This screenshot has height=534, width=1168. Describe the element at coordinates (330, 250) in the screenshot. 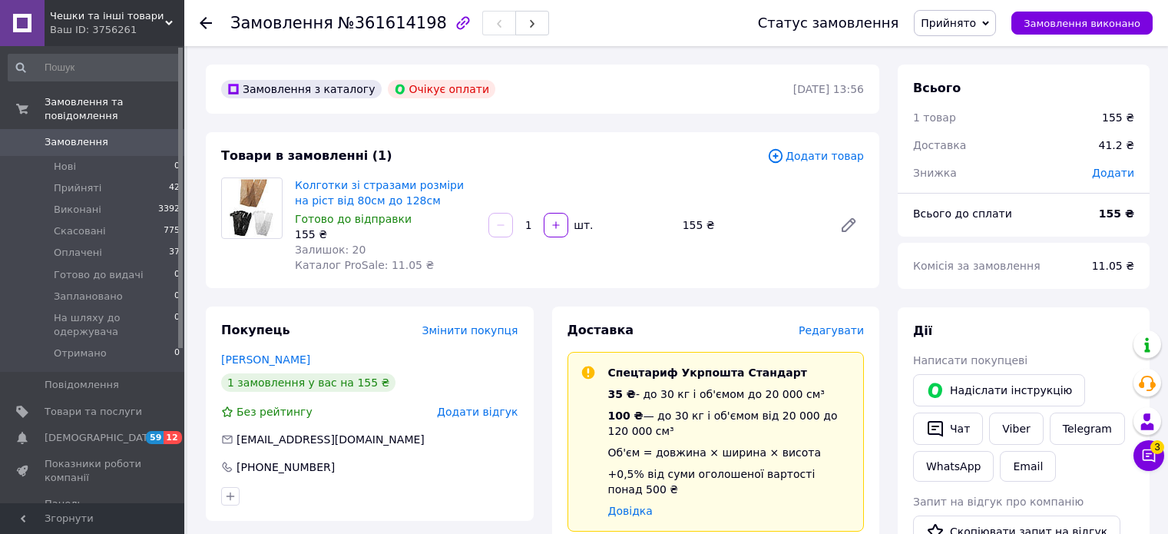

I see `span: Залишок: 20` at that location.